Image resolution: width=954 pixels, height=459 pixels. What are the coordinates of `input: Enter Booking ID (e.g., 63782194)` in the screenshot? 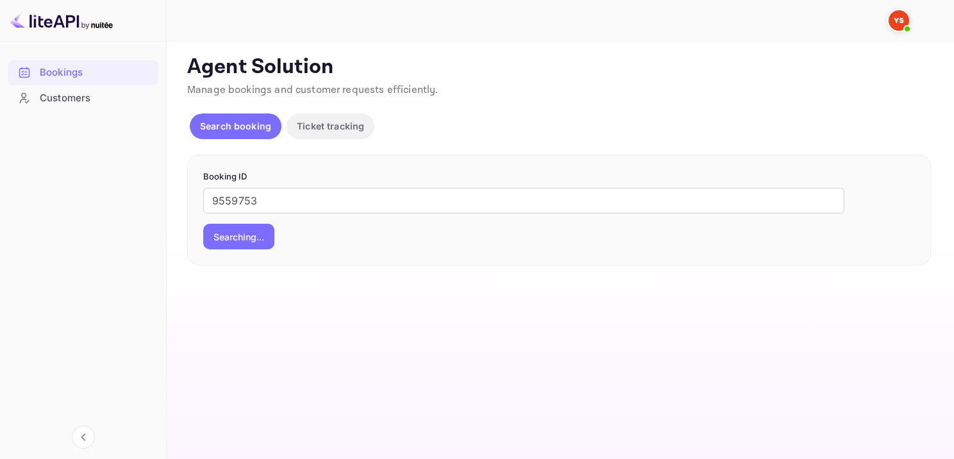 It's located at (524, 201).